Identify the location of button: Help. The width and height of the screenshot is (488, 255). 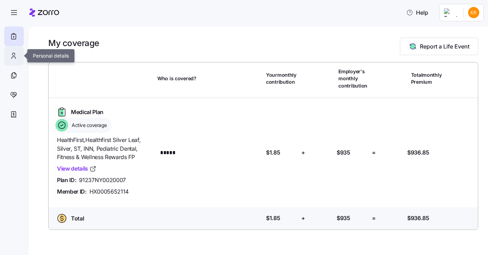
(417, 13).